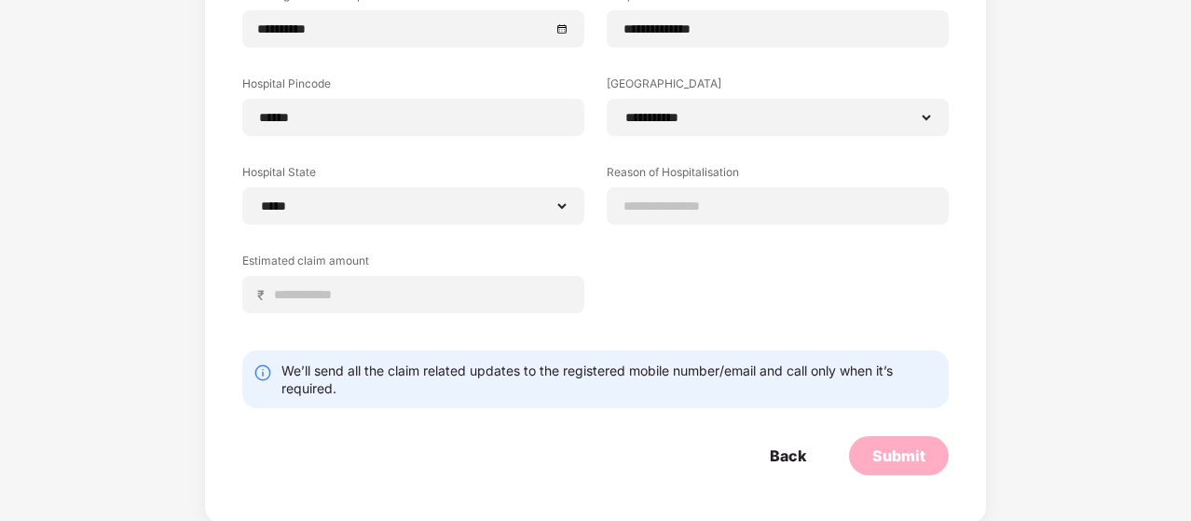 This screenshot has width=1191, height=521. What do you see at coordinates (787, 456) in the screenshot?
I see `div: Back` at bounding box center [787, 456].